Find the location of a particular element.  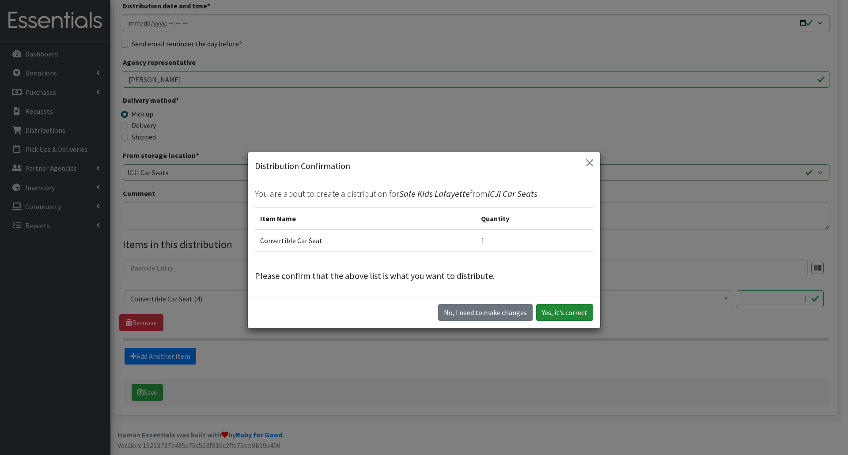

p: Please confirm that the above list is what you want to distribute. is located at coordinates (424, 276).